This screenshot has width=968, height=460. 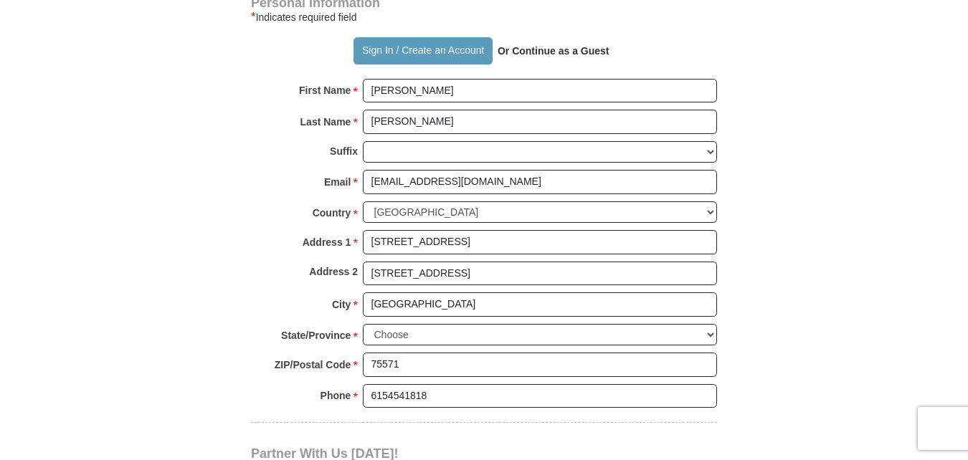 What do you see at coordinates (341, 305) in the screenshot?
I see `strong: City` at bounding box center [341, 305].